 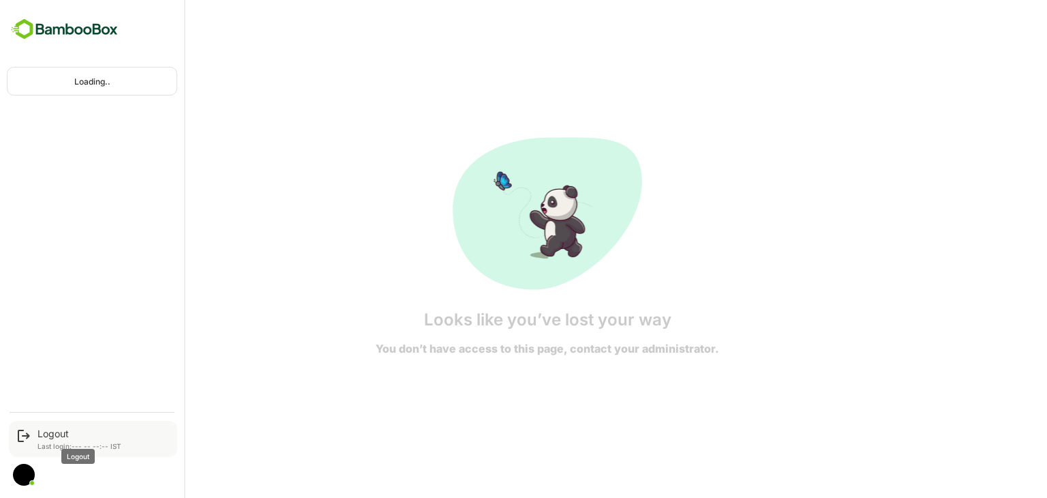 What do you see at coordinates (92, 81) in the screenshot?
I see `div: Loading..` at bounding box center [92, 81].